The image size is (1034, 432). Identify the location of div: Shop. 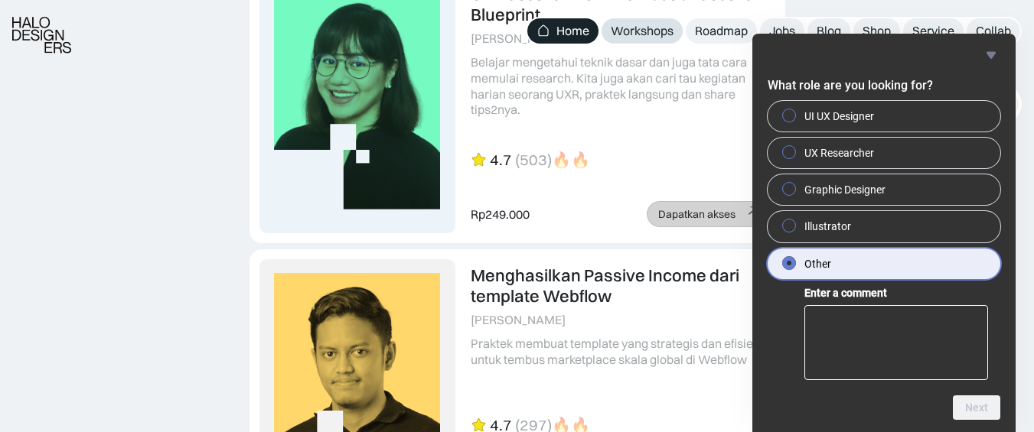
(876, 31).